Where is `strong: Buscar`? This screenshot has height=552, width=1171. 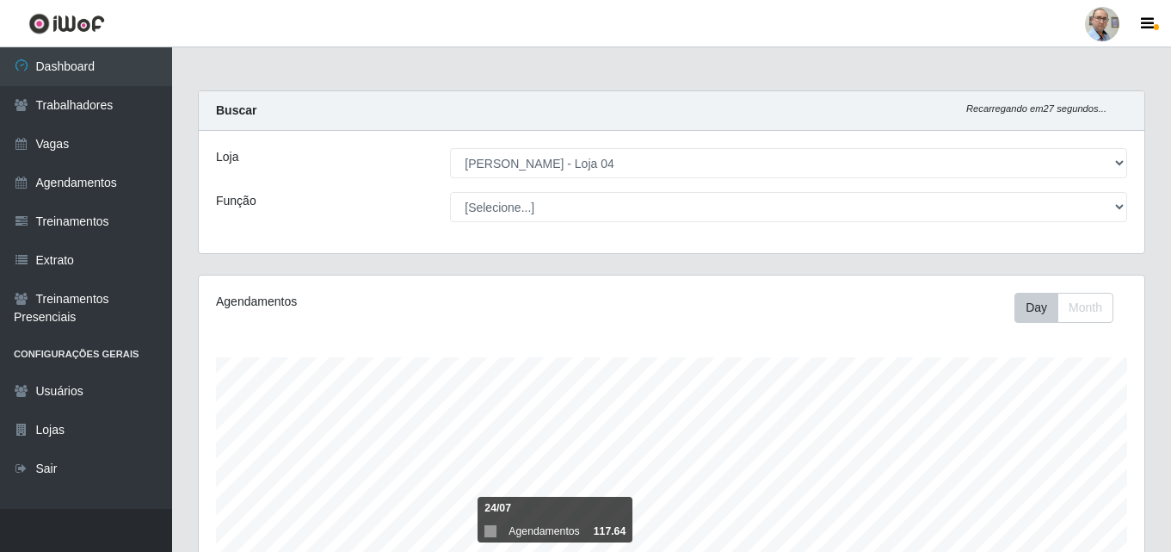 strong: Buscar is located at coordinates (236, 110).